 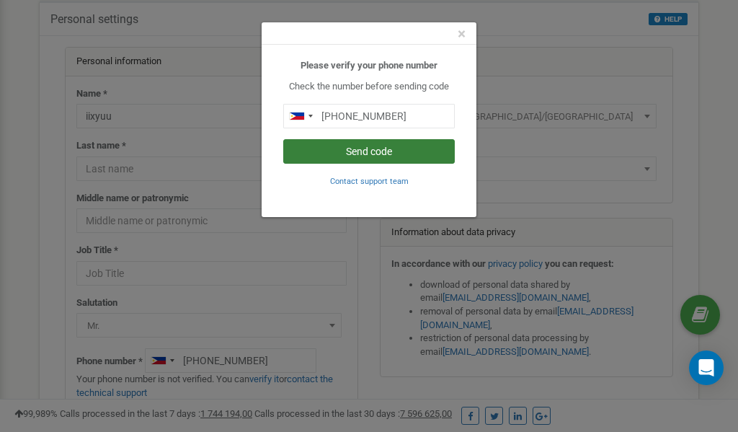 I want to click on small: Contact support team, so click(x=369, y=181).